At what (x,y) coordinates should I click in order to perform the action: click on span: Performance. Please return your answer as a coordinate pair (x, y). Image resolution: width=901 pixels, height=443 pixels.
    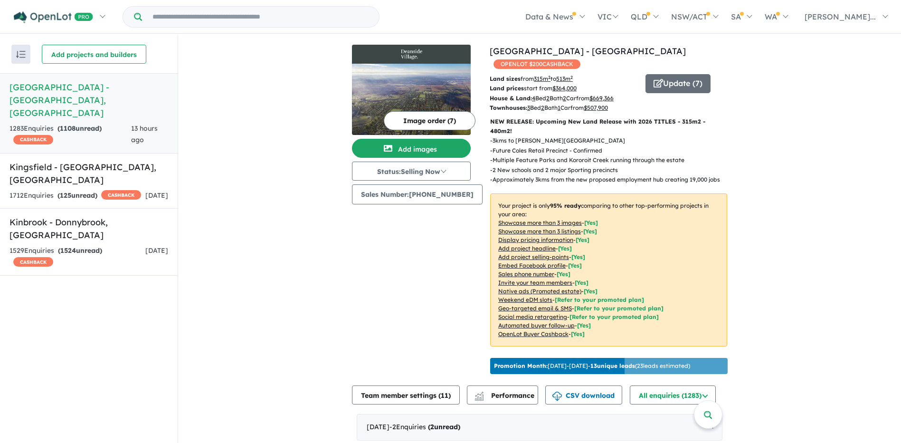
    Looking at the image, I should click on (505, 395).